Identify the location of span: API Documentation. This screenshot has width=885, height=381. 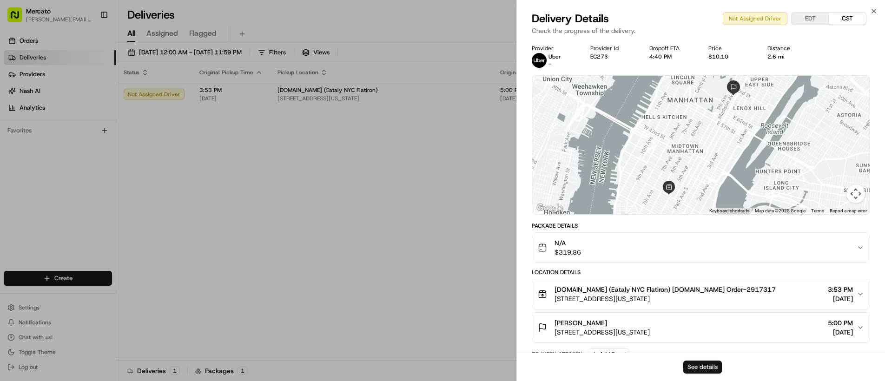
(119, 139).